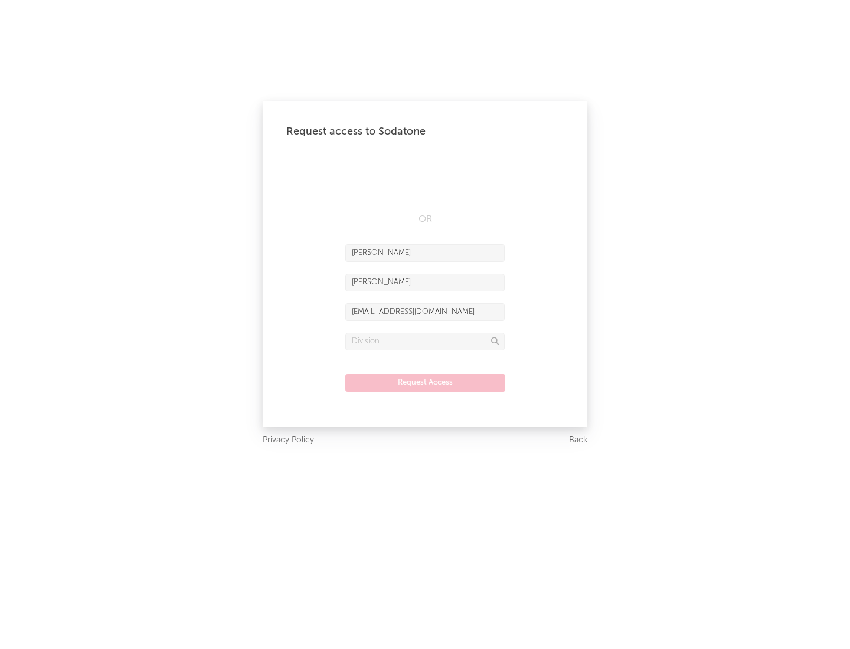 This screenshot has width=850, height=649. Describe the element at coordinates (425, 253) in the screenshot. I see `input: First Name` at that location.